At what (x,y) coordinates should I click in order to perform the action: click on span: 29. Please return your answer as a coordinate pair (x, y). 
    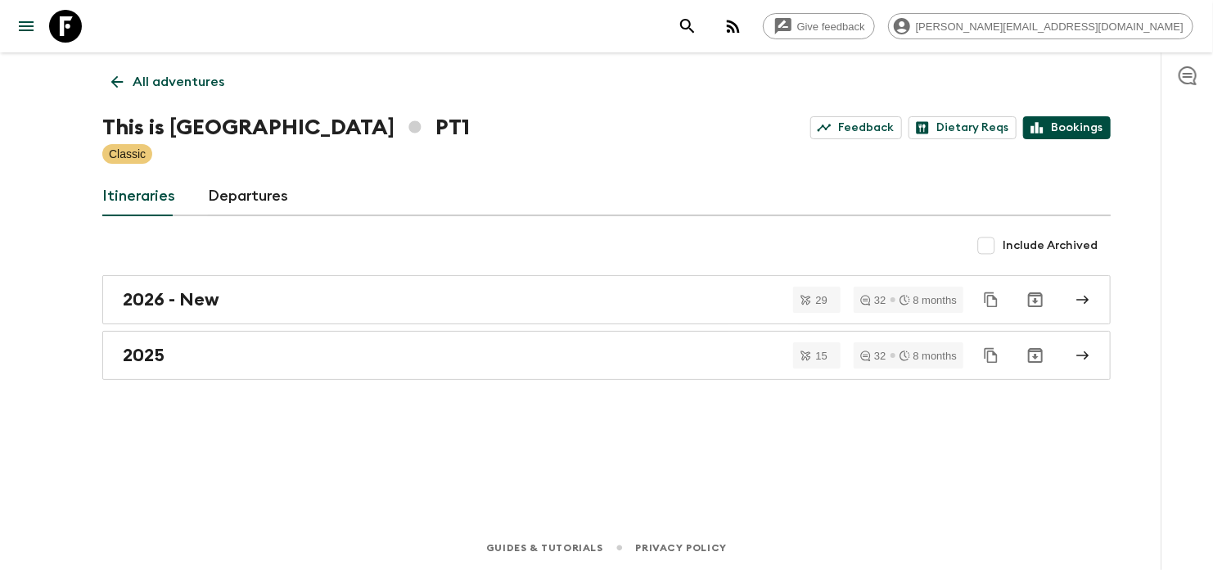
    Looking at the image, I should click on (822, 300).